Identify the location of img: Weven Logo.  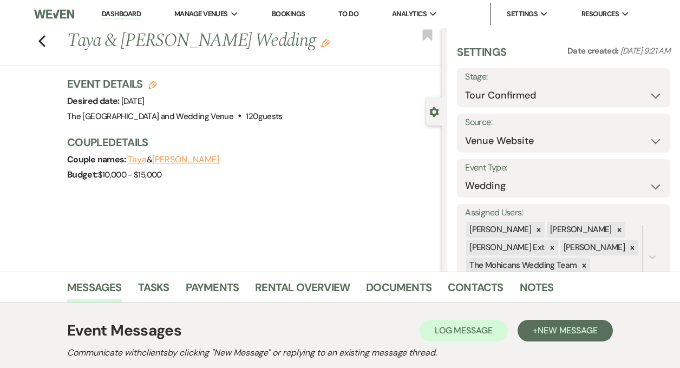
(54, 14).